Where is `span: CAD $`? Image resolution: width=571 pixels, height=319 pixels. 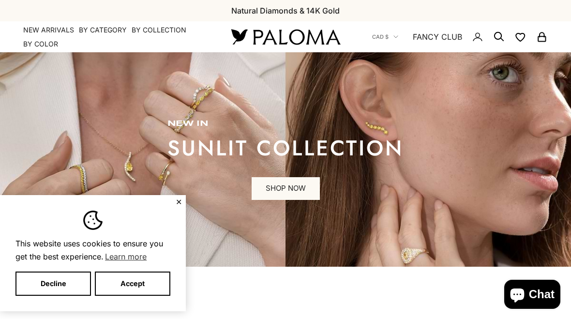 span: CAD $ is located at coordinates (381, 37).